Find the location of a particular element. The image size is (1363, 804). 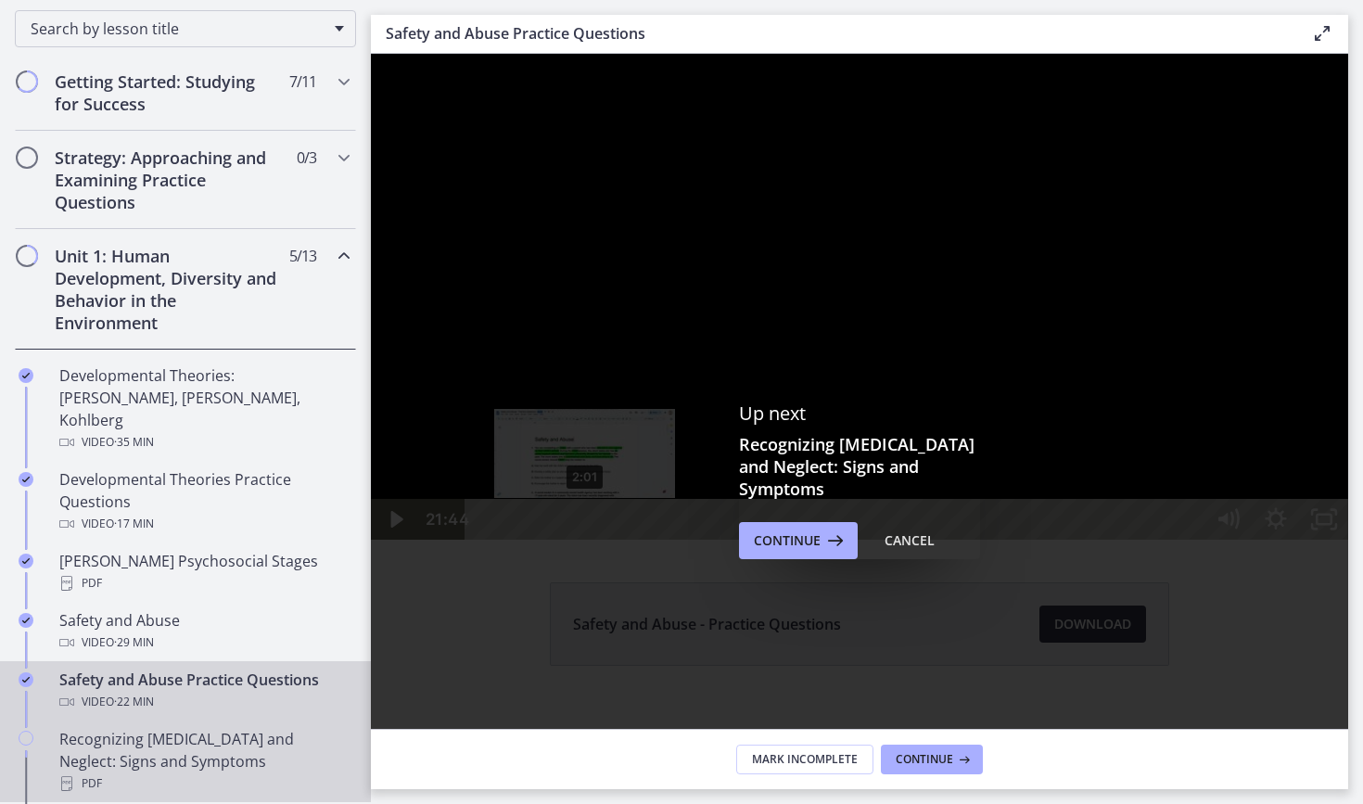

span: Mark Incomplete is located at coordinates (805, 760).